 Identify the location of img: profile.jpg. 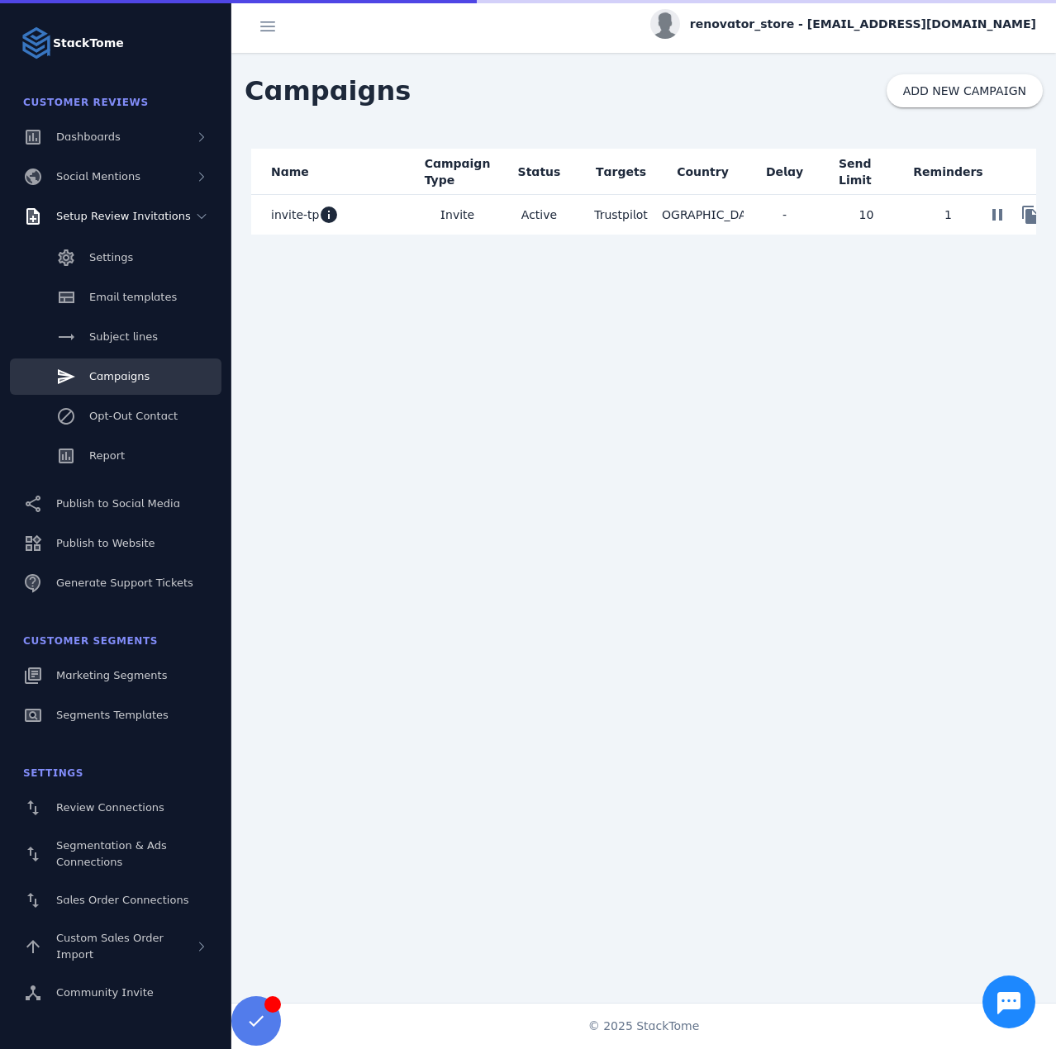
(665, 24).